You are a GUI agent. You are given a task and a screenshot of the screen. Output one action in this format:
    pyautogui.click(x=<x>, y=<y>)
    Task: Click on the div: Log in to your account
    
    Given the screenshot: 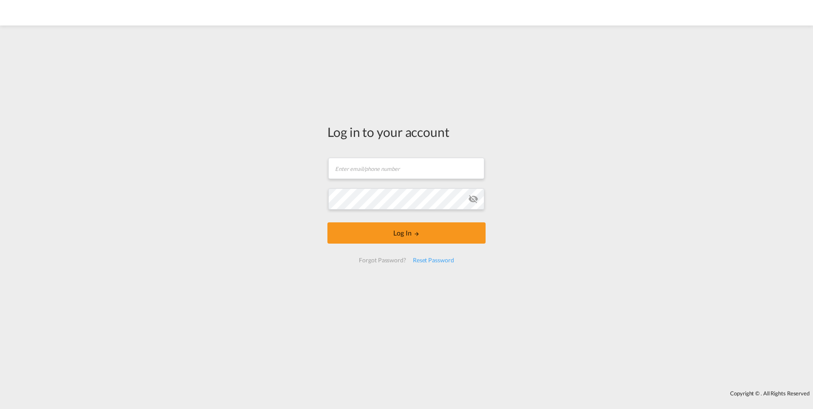 What is the action you would take?
    pyautogui.click(x=407, y=132)
    